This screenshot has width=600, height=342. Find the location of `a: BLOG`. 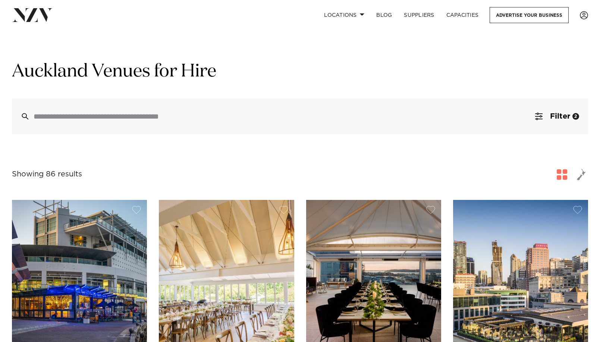

a: BLOG is located at coordinates (384, 15).